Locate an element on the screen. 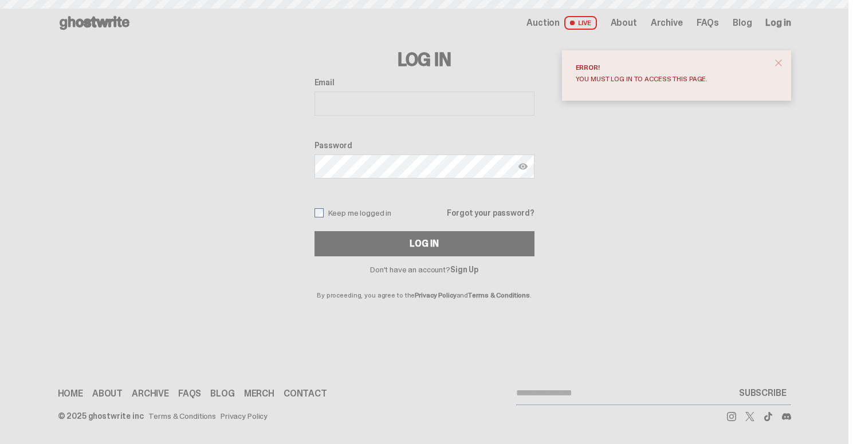 This screenshot has height=444, width=857. a: Contact is located at coordinates (305, 394).